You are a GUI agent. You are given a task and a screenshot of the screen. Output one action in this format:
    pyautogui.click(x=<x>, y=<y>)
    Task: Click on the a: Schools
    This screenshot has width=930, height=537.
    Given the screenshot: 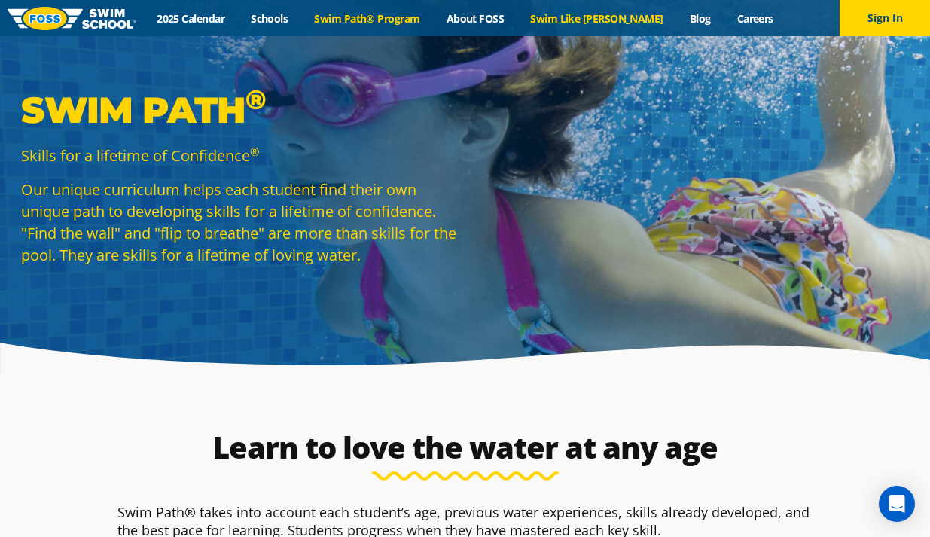 What is the action you would take?
    pyautogui.click(x=269, y=18)
    